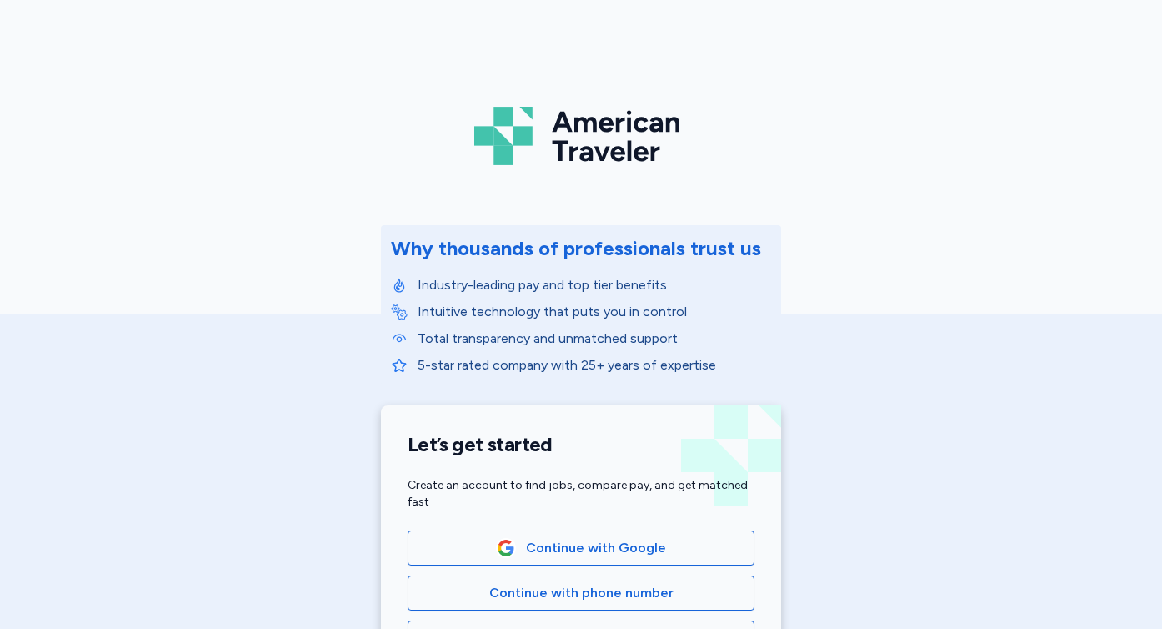 The image size is (1162, 629). I want to click on img: Google Logo, so click(506, 548).